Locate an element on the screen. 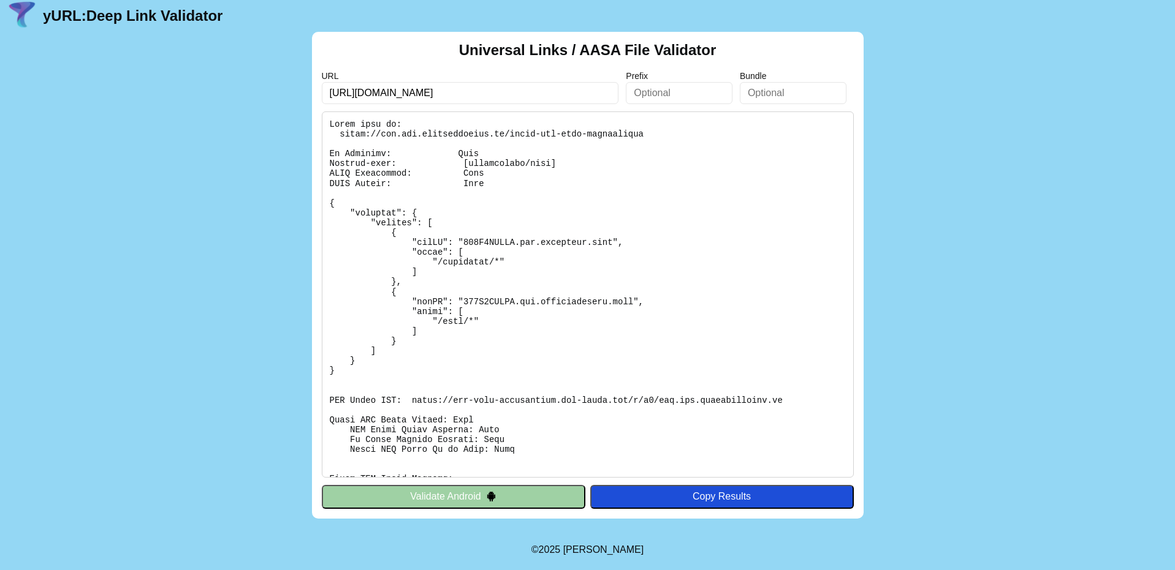 Image resolution: width=1175 pixels, height=570 pixels. a: Michael Ibragimchayev's Personal Site is located at coordinates (604, 550).